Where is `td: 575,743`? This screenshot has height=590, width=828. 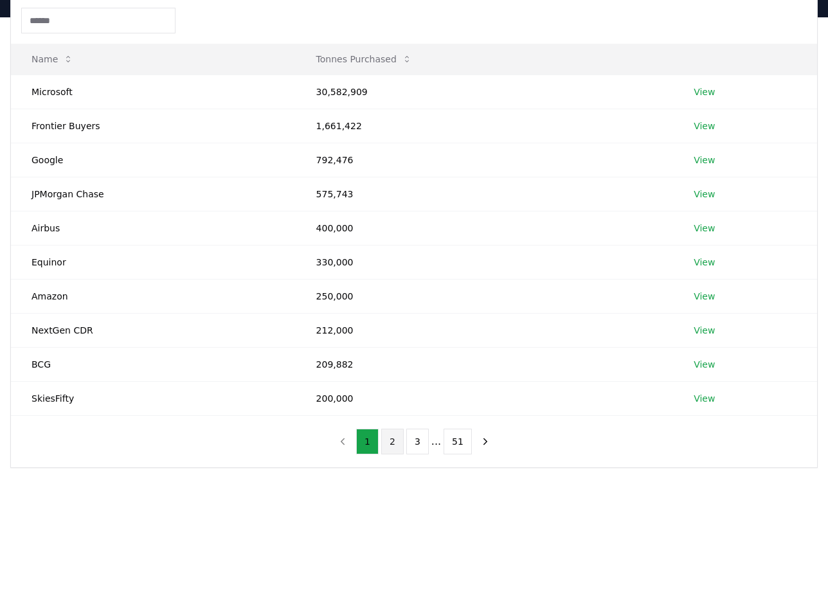
td: 575,743 is located at coordinates (484, 193).